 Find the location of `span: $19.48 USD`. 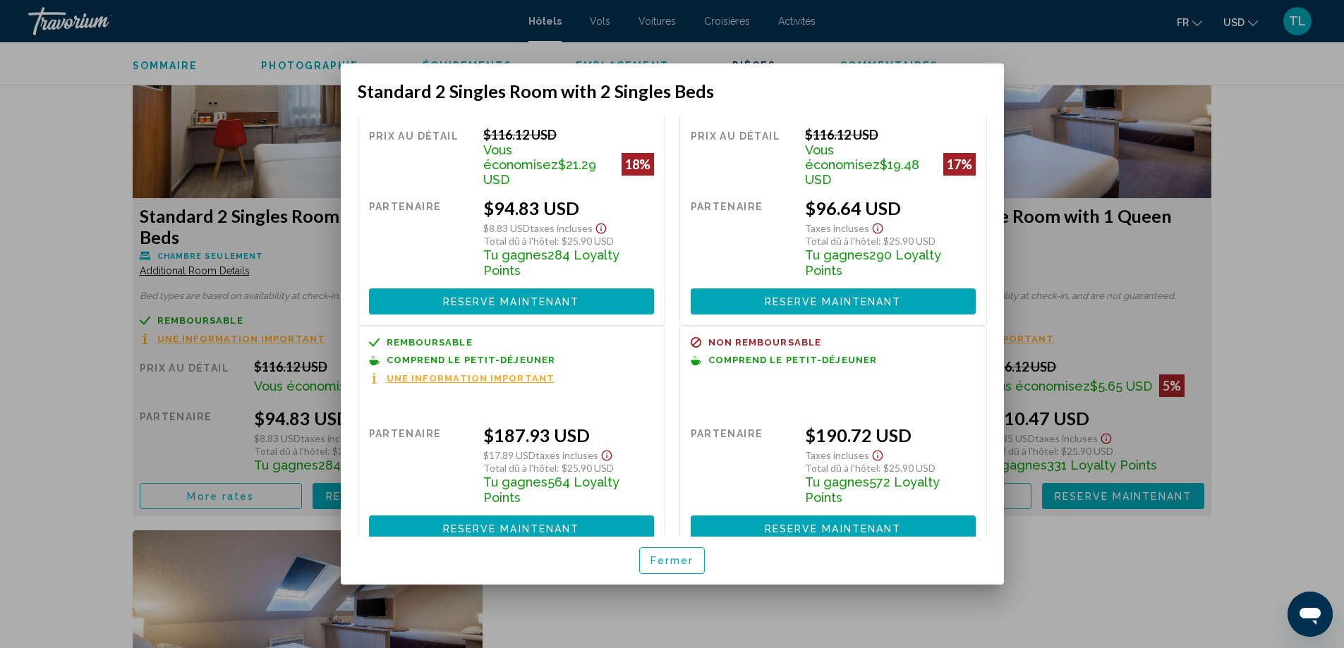

span: $19.48 USD is located at coordinates (862, 172).